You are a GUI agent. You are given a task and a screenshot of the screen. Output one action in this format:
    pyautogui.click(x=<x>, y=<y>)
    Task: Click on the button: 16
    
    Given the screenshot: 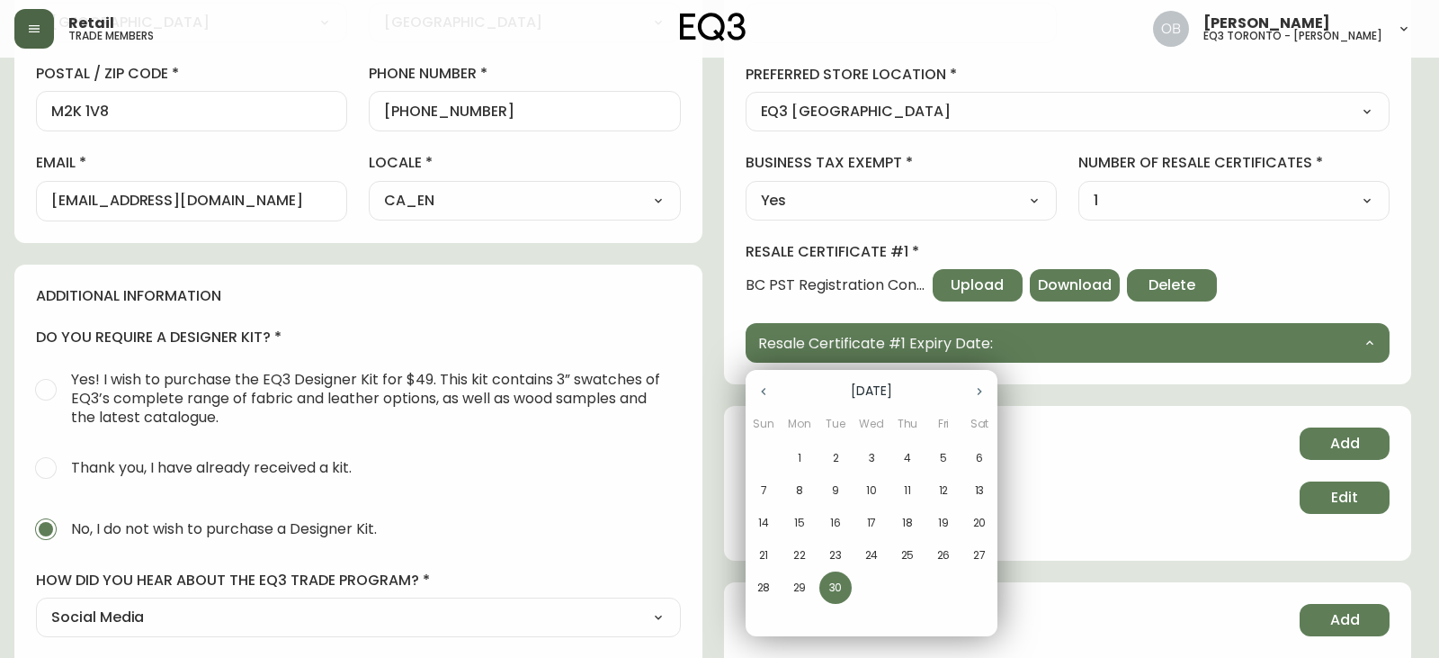 What is the action you would take?
    pyautogui.click(x=836, y=523)
    